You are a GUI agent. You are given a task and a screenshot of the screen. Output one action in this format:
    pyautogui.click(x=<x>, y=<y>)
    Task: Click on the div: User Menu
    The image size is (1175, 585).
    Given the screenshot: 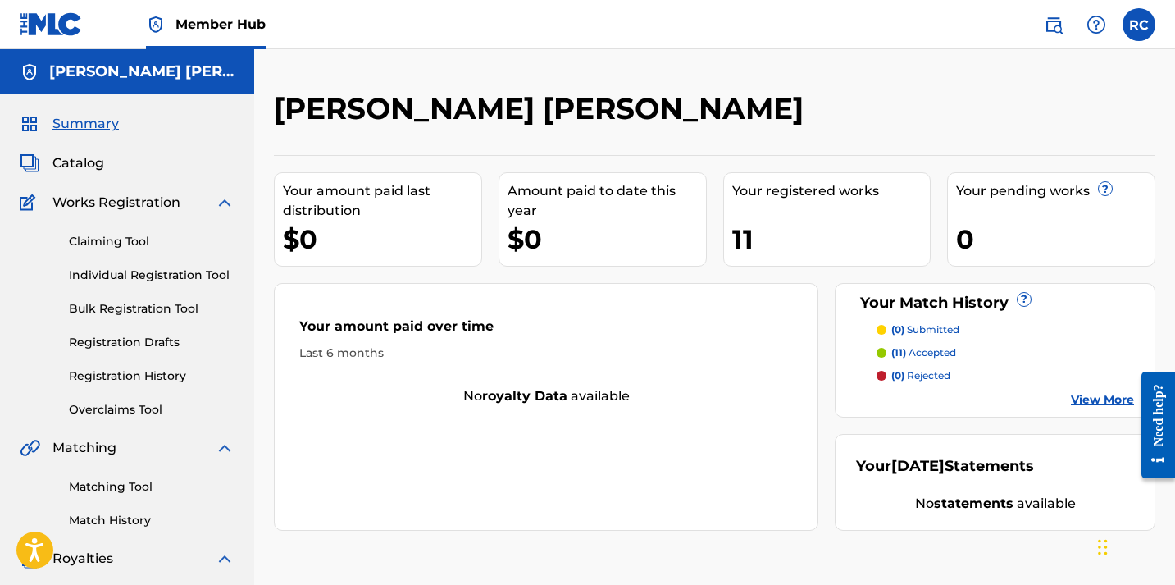 What is the action you would take?
    pyautogui.click(x=1139, y=25)
    